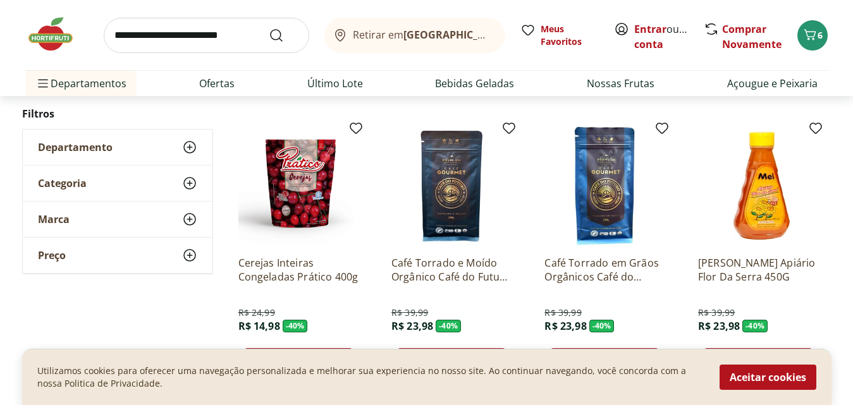  Describe the element at coordinates (298, 270) in the screenshot. I see `p: Cerejas Inteiras Congeladas Prático 400g` at that location.